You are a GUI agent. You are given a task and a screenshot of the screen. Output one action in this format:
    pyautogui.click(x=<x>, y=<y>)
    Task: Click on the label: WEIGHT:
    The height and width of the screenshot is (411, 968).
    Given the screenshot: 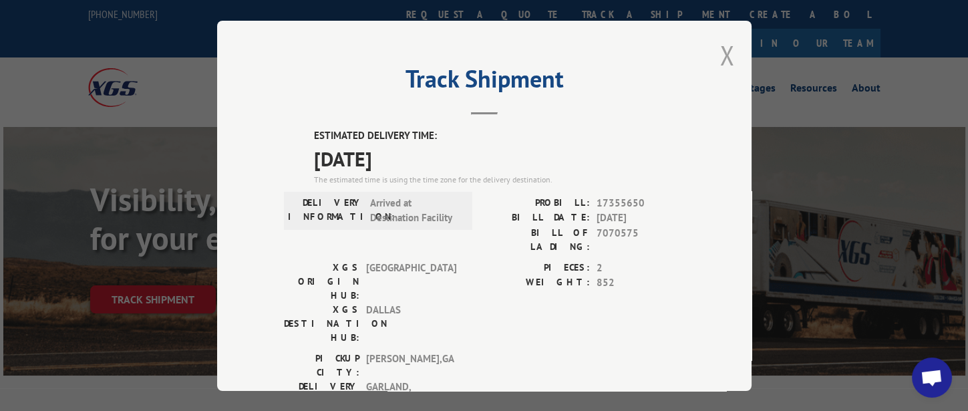 What is the action you would take?
    pyautogui.click(x=537, y=283)
    